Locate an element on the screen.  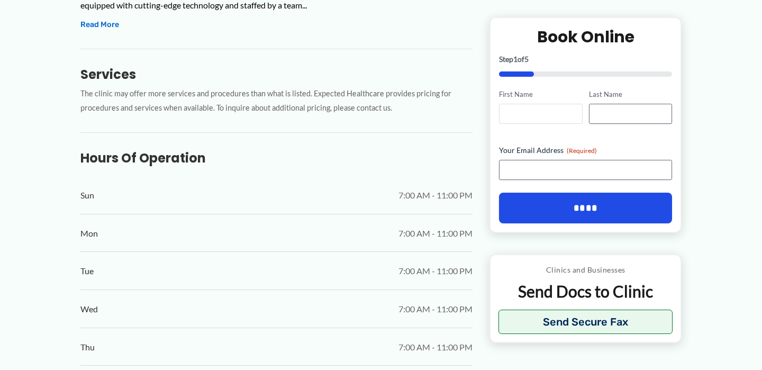
span: Mon is located at coordinates (89, 233).